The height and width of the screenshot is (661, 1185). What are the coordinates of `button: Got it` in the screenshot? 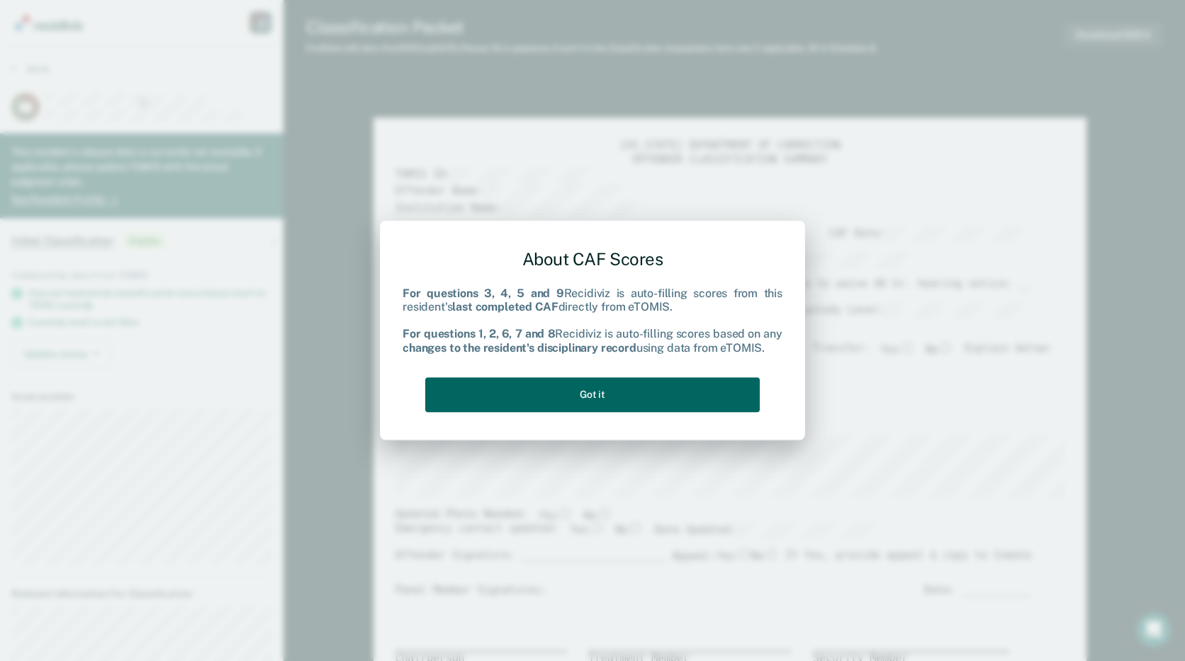 It's located at (593, 394).